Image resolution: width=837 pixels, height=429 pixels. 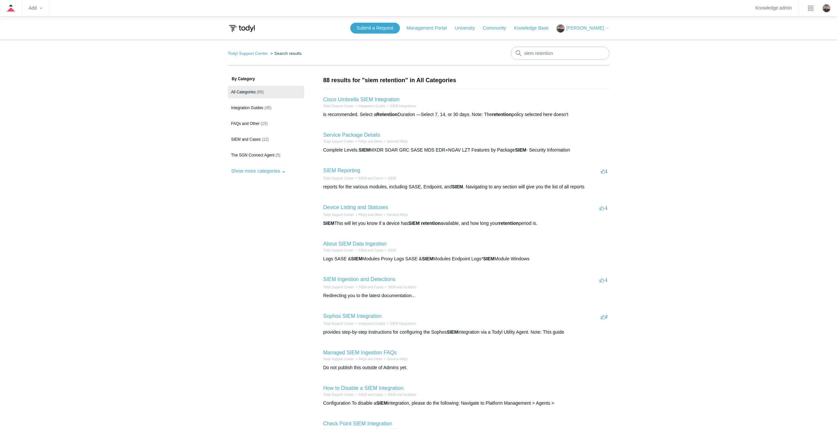 I want to click on a: About SIEM Data Ingestion, so click(x=355, y=244).